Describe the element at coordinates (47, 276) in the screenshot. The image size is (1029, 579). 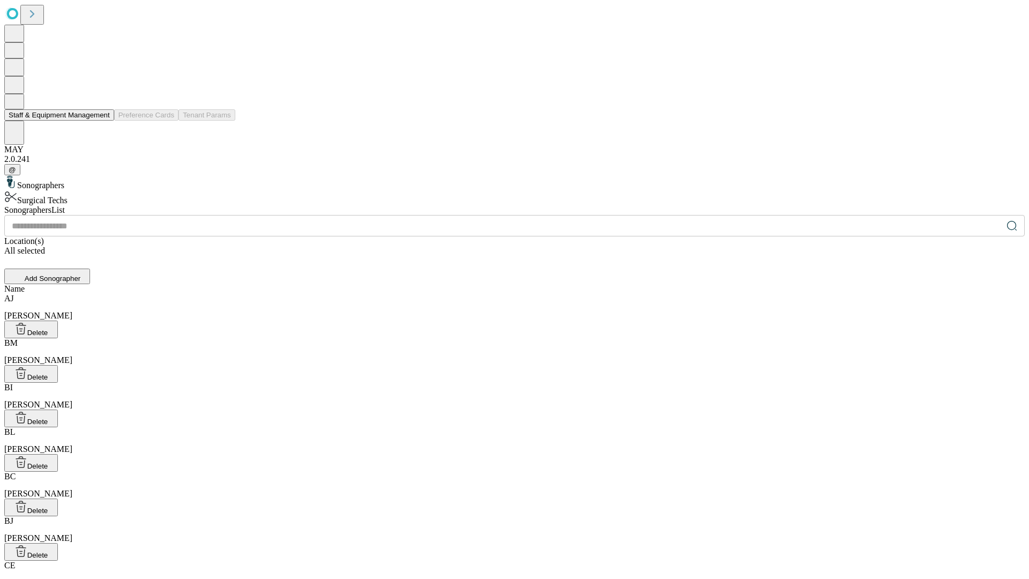
I see `button: Add Sonographer` at that location.